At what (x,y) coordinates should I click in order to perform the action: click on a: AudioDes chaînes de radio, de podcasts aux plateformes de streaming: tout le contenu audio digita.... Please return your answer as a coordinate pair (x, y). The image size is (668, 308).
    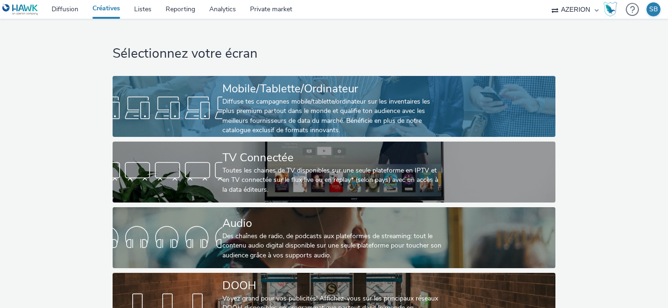
    Looking at the image, I should click on (334, 238).